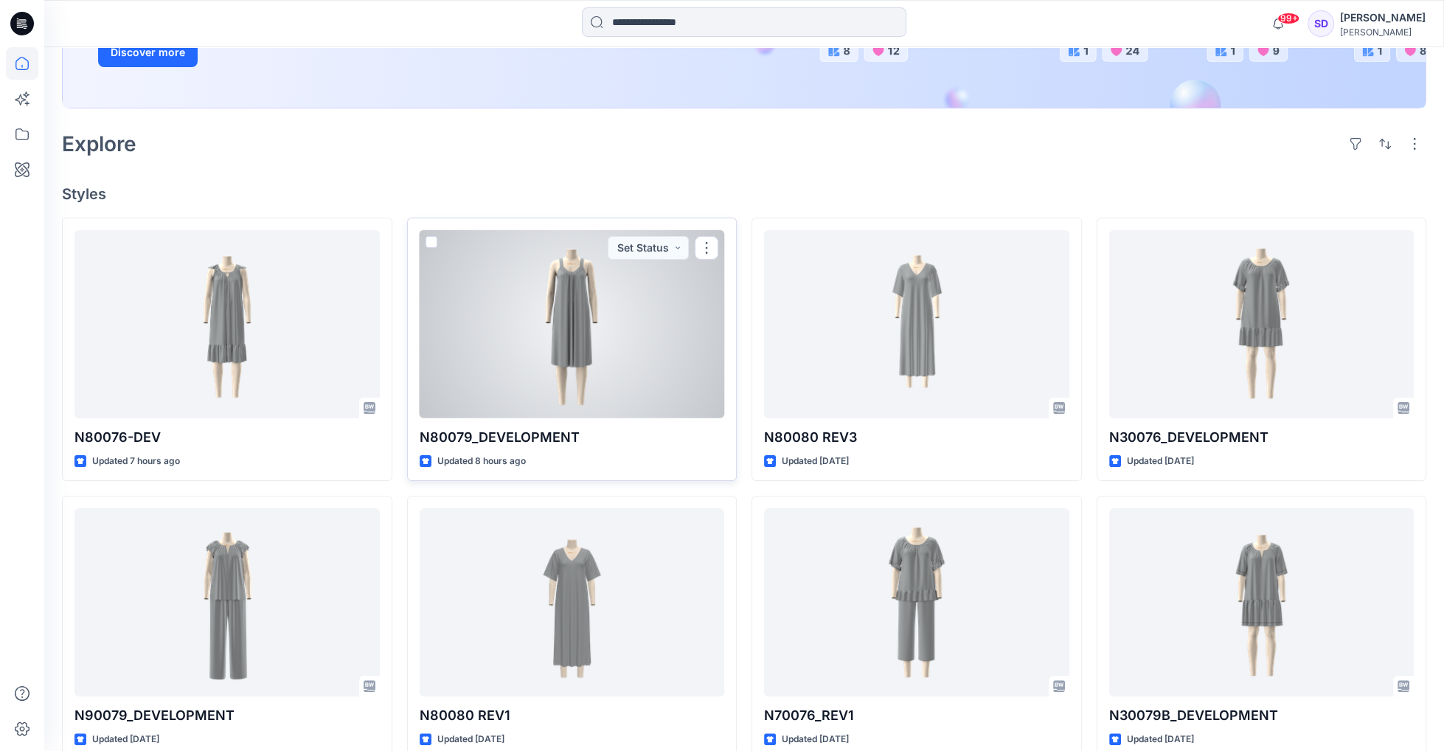 The width and height of the screenshot is (1444, 751). I want to click on p: N80080 REV1, so click(572, 716).